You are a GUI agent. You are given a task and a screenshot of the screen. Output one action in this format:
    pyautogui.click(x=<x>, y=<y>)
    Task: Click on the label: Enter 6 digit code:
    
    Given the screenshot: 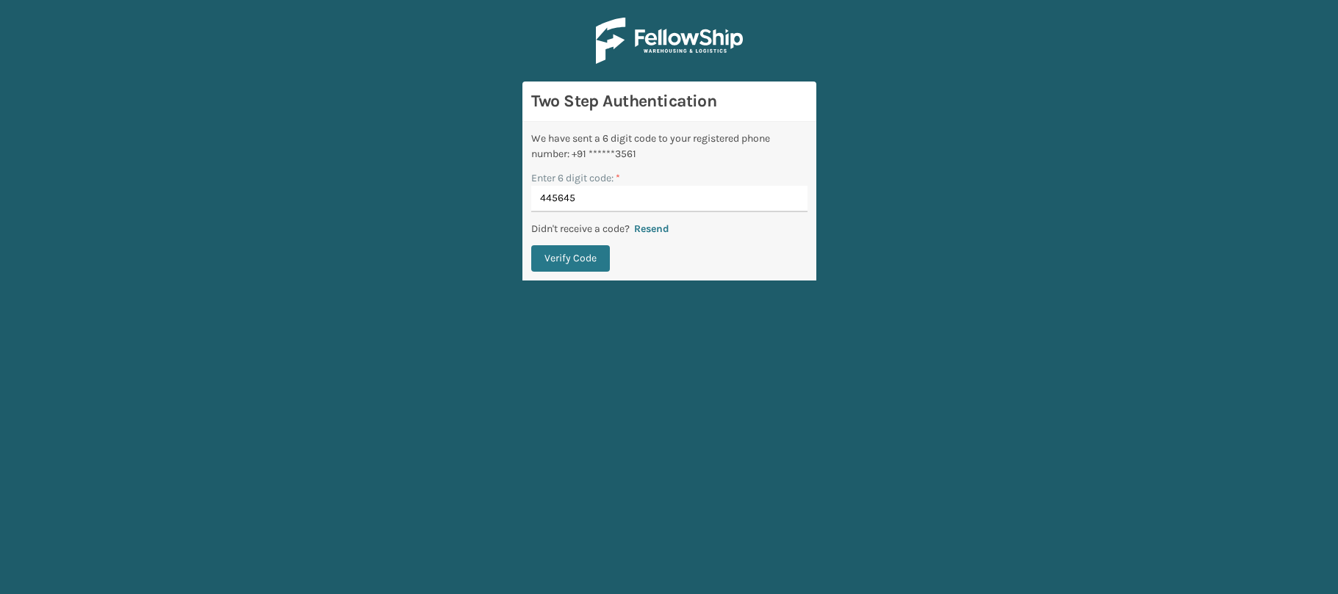 What is the action you would take?
    pyautogui.click(x=575, y=178)
    